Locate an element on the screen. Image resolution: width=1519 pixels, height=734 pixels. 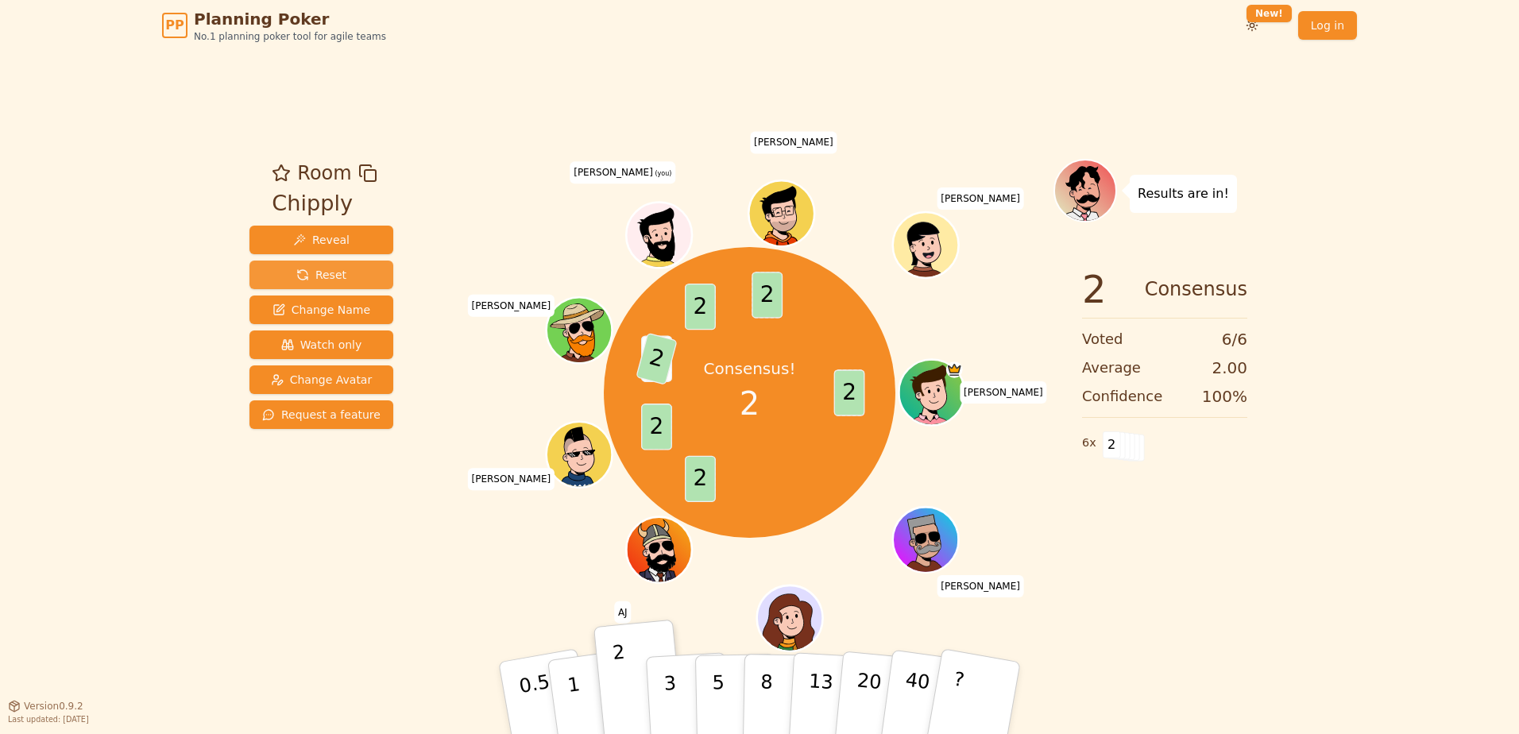
span: Version 0.9.2 is located at coordinates (53, 706).